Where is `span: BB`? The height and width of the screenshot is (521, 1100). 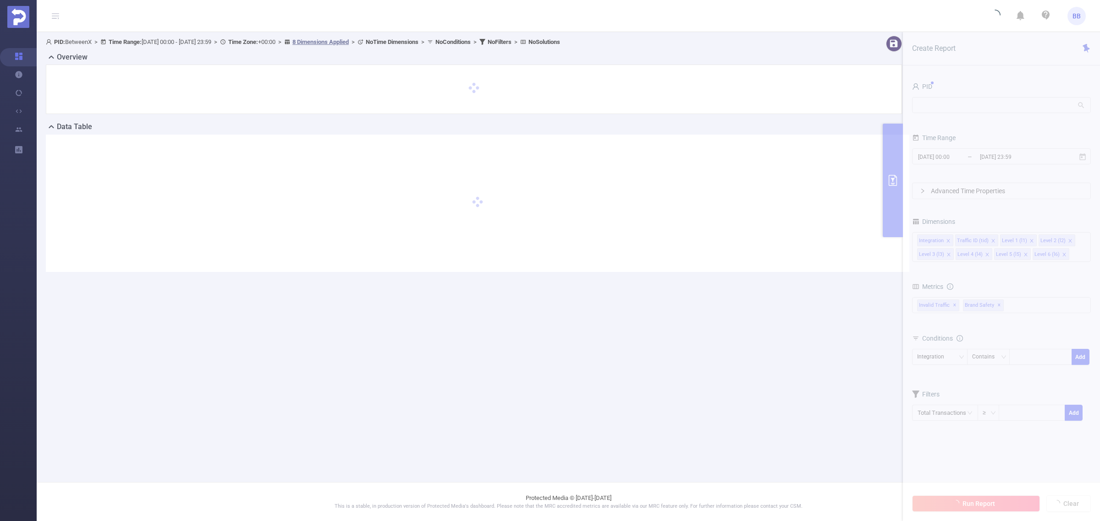
span: BB is located at coordinates (1076, 16).